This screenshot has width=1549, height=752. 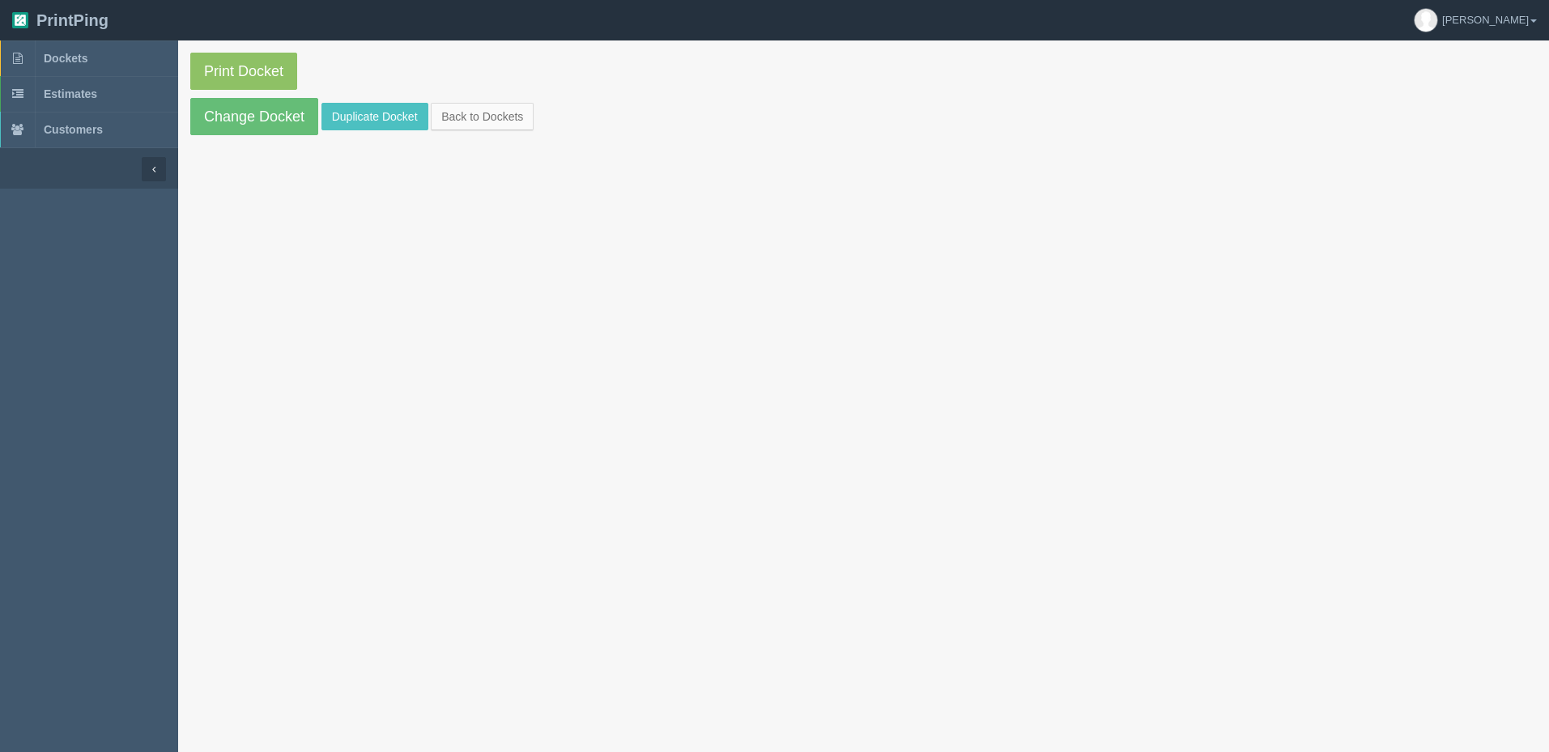 I want to click on a: Change Docket, so click(x=254, y=117).